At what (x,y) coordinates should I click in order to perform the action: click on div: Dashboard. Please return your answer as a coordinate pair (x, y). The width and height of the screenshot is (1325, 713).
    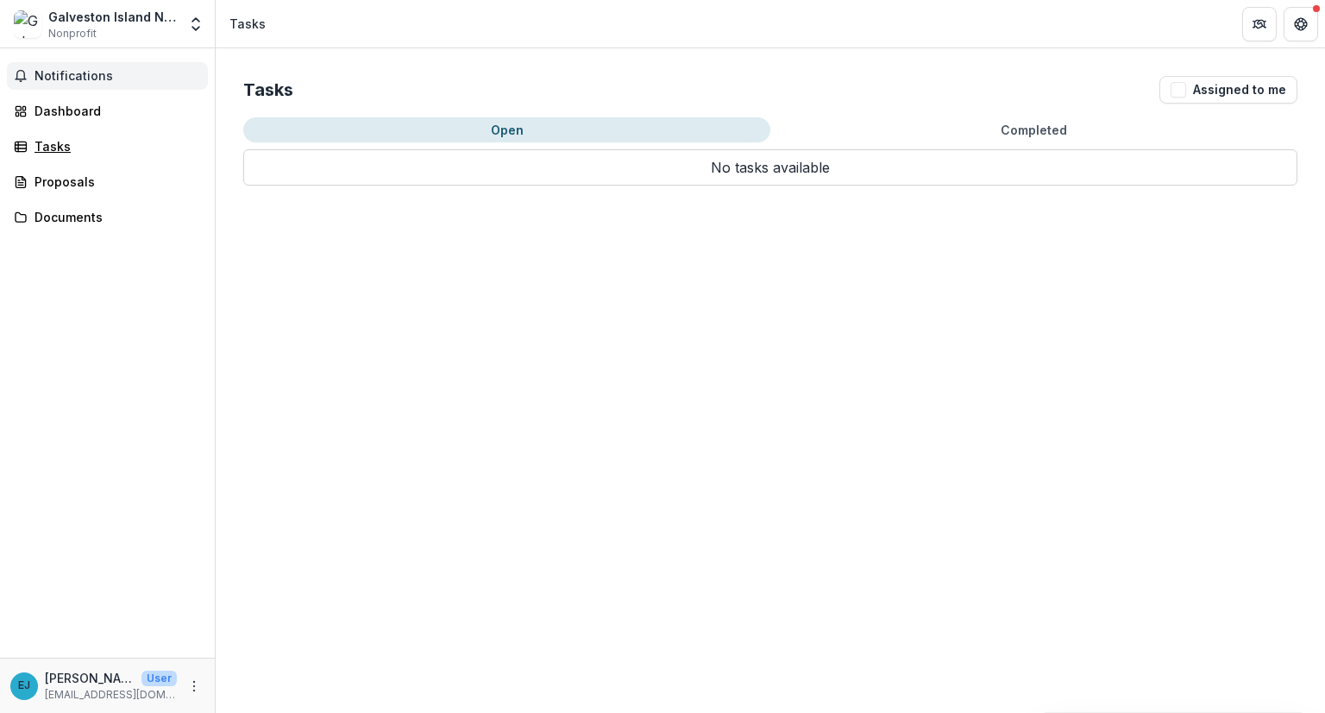
    Looking at the image, I should click on (114, 110).